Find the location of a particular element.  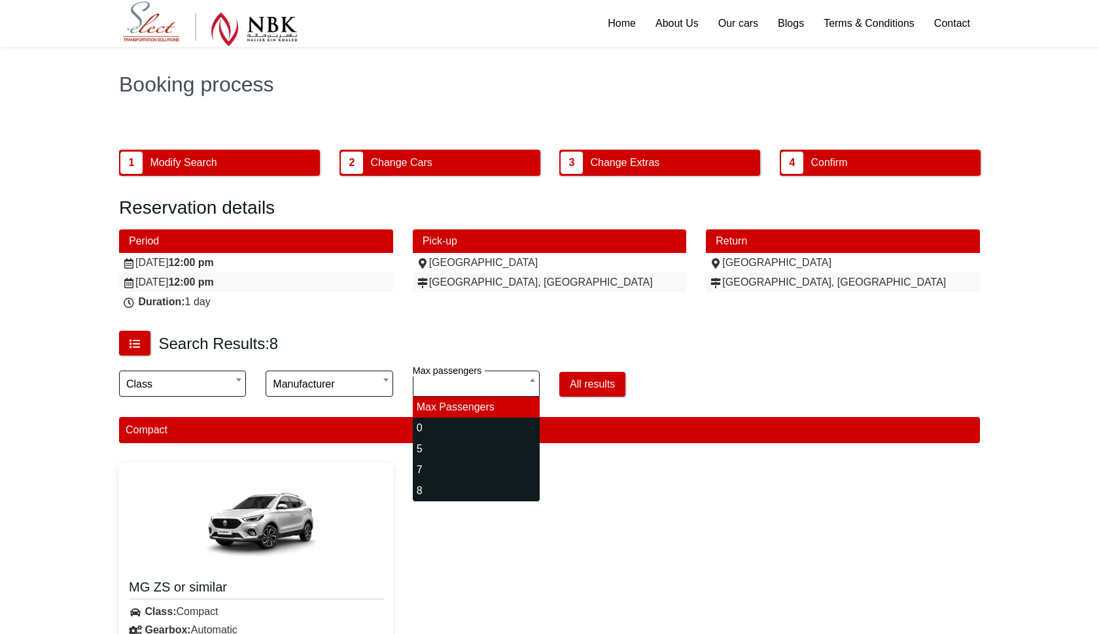

button: 3 Change Extras is located at coordinates (659, 163).